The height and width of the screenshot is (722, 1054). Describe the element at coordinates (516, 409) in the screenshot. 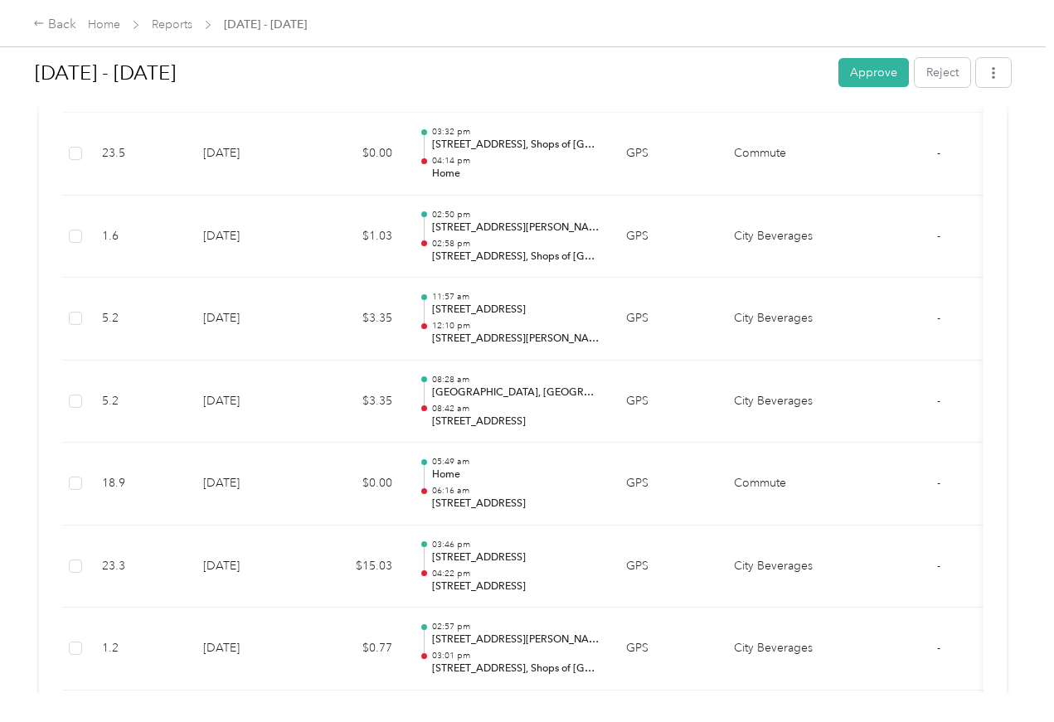

I see `p: 08:42 am` at that location.